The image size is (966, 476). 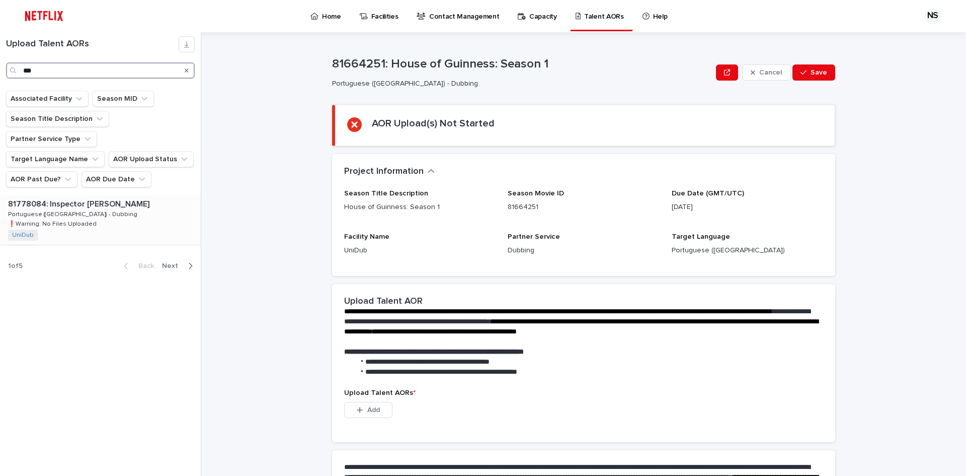 What do you see at coordinates (708, 193) in the screenshot?
I see `span: Due Date (GMT/UTC)` at bounding box center [708, 193].